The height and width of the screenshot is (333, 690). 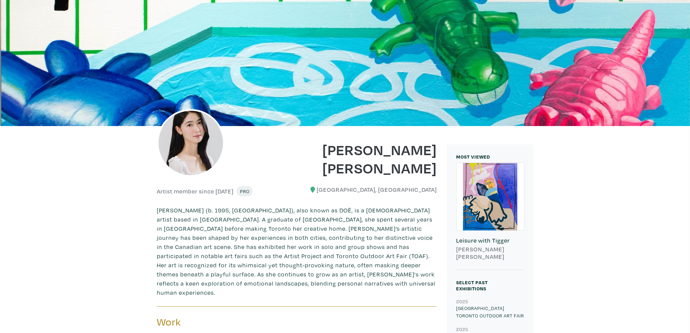 What do you see at coordinates (224, 323) in the screenshot?
I see `h3: Work` at bounding box center [224, 323].